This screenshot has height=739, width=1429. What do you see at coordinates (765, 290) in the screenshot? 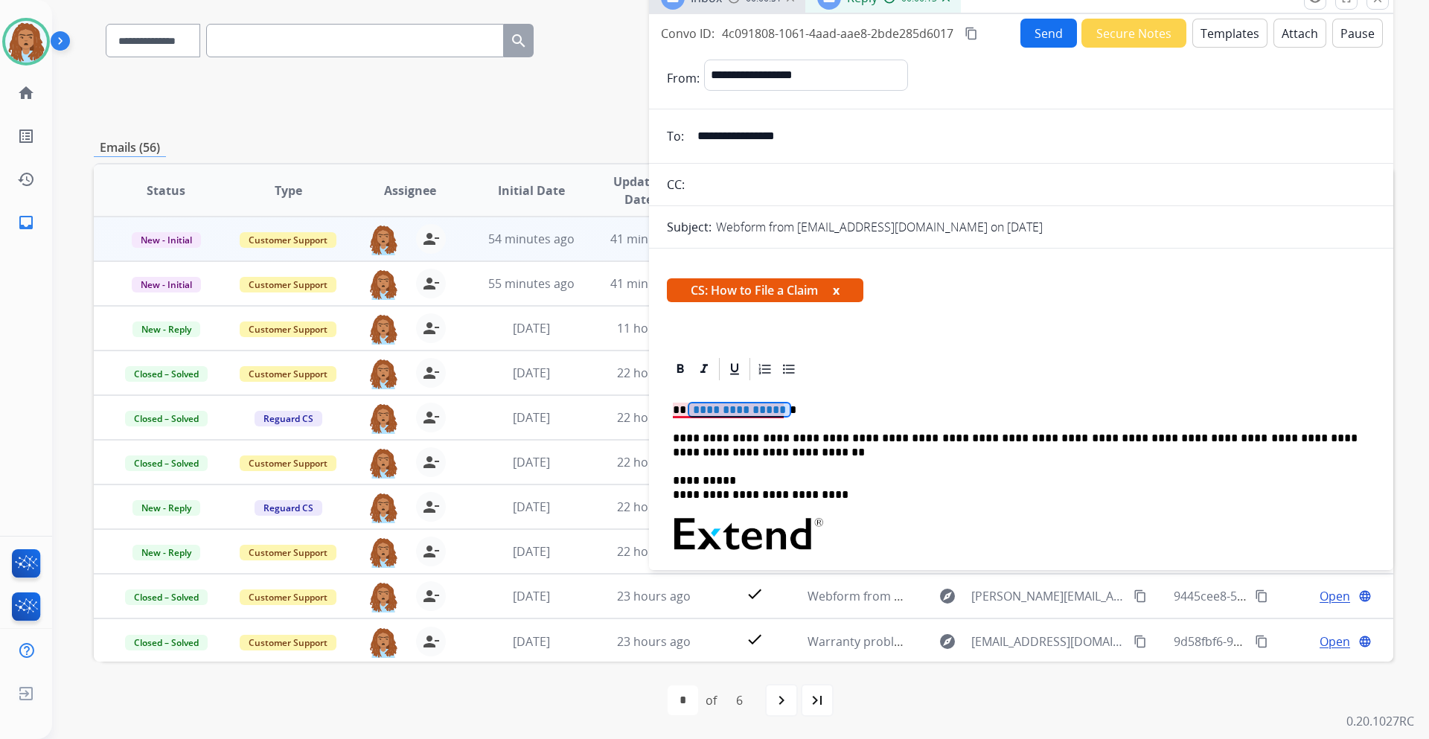
I see `span: CS: How to File a Claim` at bounding box center [765, 290].